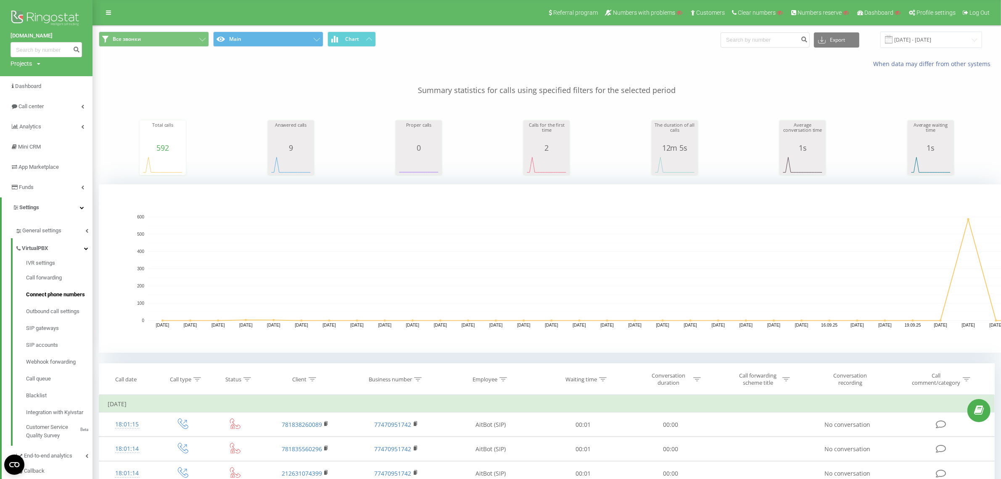  What do you see at coordinates (59, 412) in the screenshot?
I see `a: Integration with Kyivstar` at bounding box center [59, 412].